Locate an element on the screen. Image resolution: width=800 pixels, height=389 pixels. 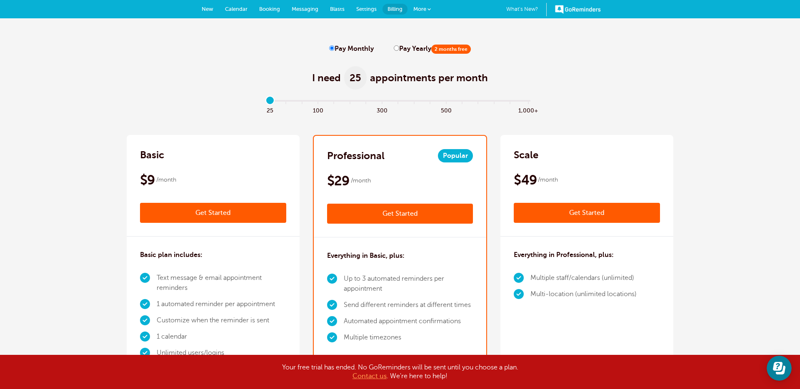
span: Blasts is located at coordinates (337, 9).